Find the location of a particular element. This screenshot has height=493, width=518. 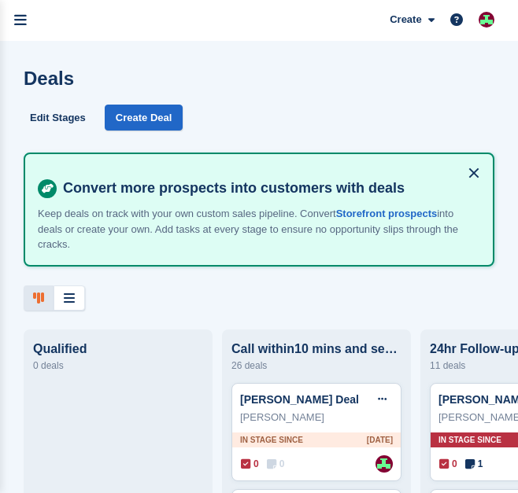

h1: Deals is located at coordinates (49, 78).